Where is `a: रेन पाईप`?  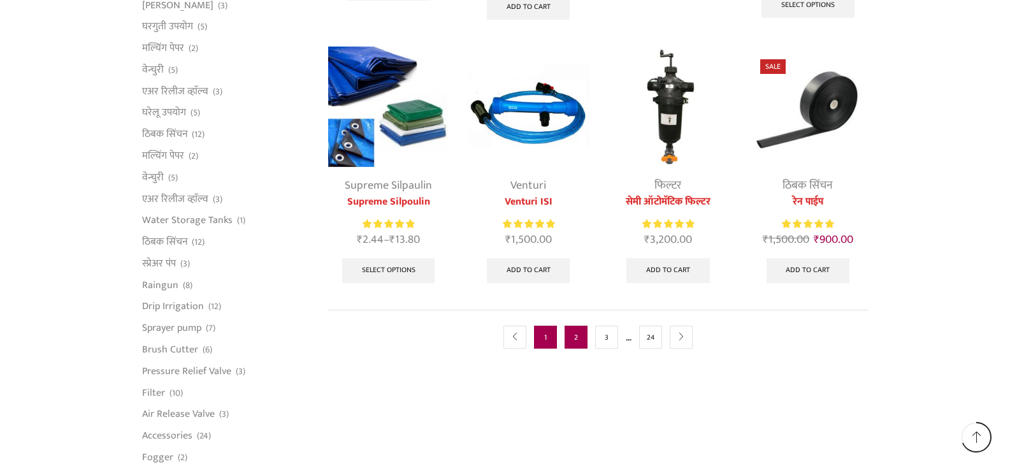
a: रेन पाईप is located at coordinates (808, 202).